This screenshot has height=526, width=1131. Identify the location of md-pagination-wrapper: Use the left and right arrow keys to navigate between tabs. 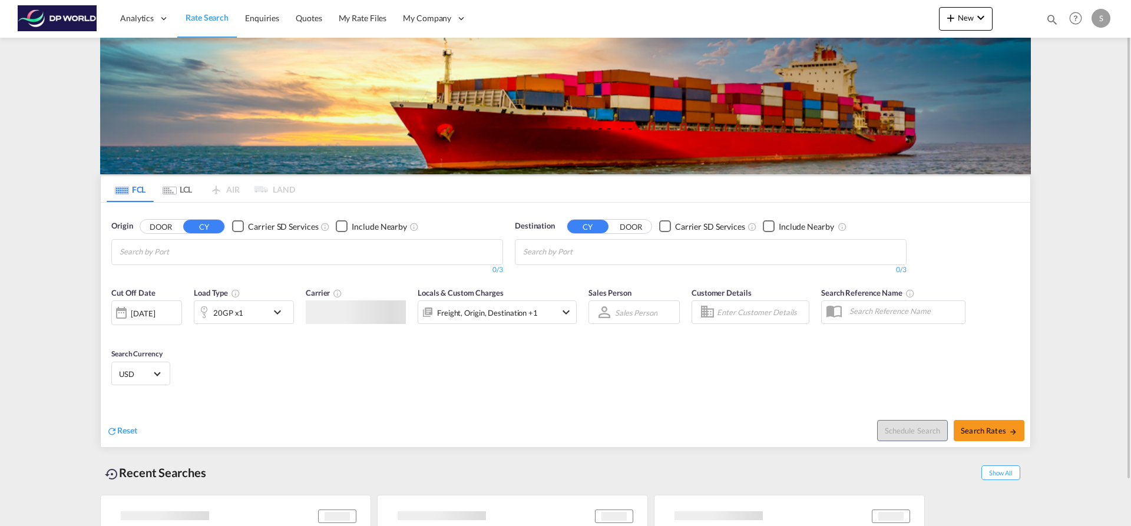
(201, 189).